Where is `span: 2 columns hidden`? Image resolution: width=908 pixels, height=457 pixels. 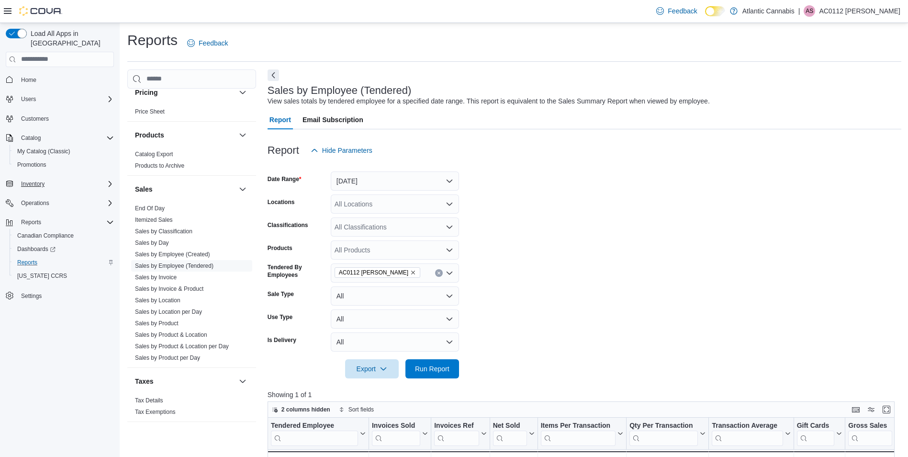
span: 2 columns hidden is located at coordinates (306, 409).